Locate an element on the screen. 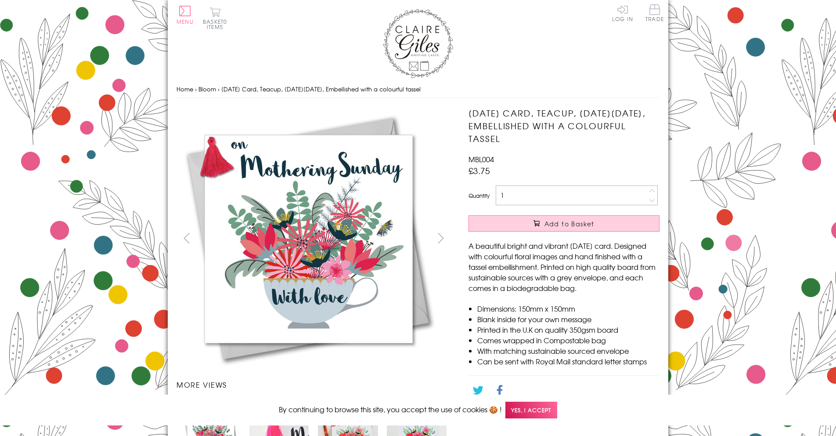 The height and width of the screenshot is (436, 836). a: Log In is located at coordinates (623, 13).